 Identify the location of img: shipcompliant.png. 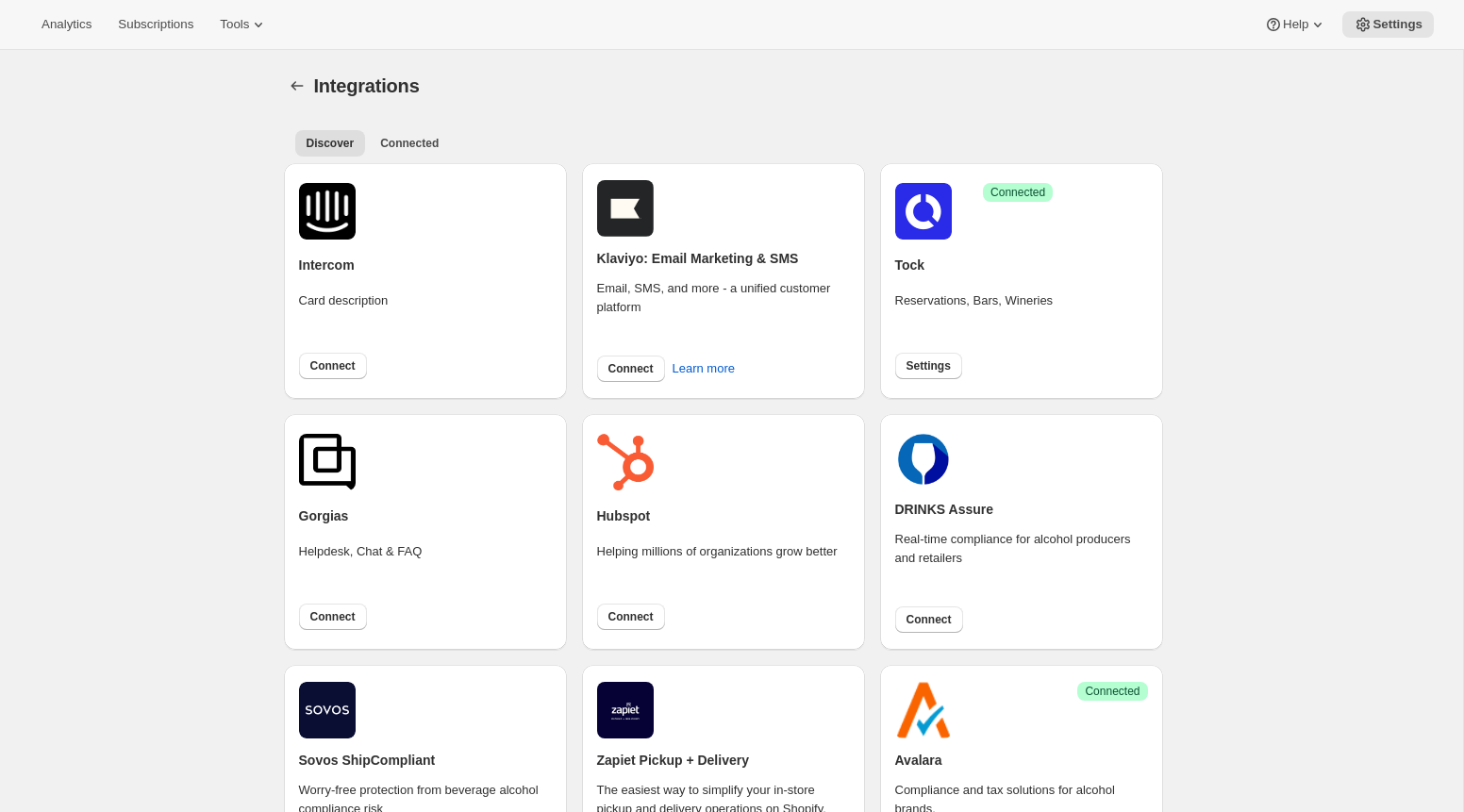
(327, 710).